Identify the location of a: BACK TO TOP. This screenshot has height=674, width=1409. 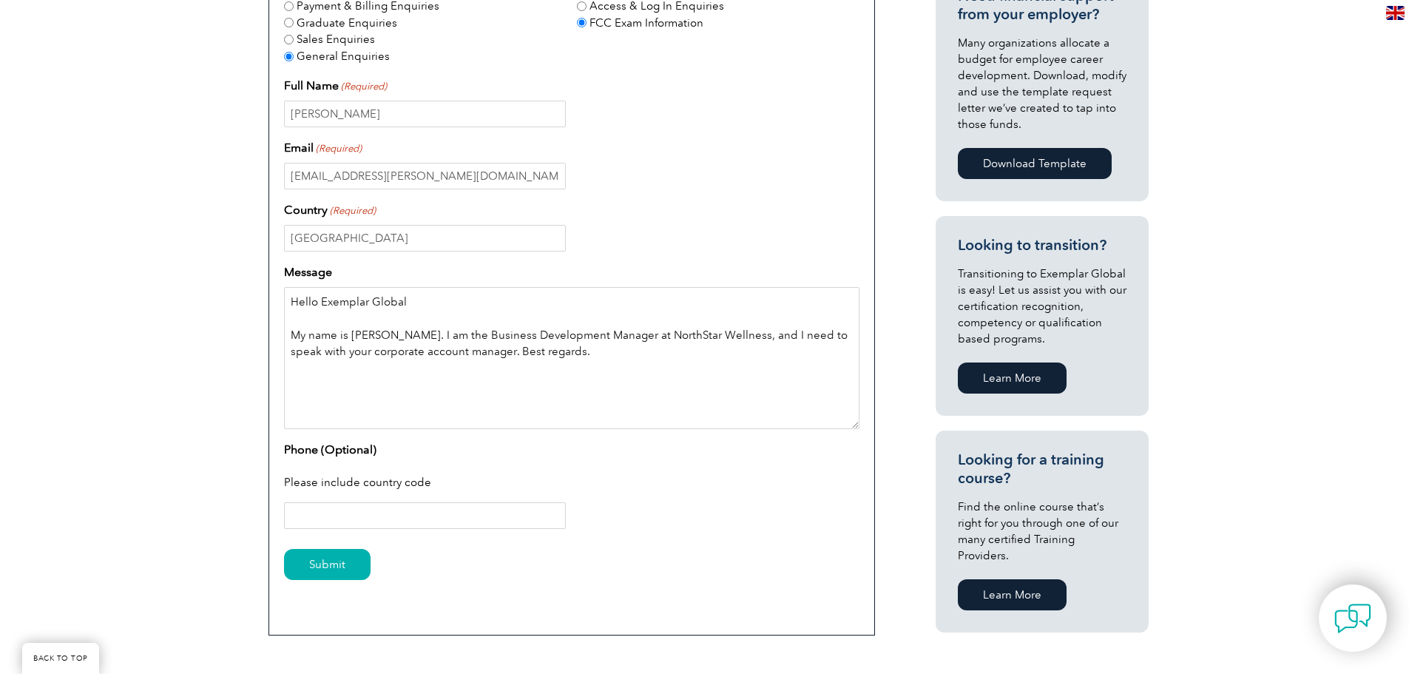
(61, 658).